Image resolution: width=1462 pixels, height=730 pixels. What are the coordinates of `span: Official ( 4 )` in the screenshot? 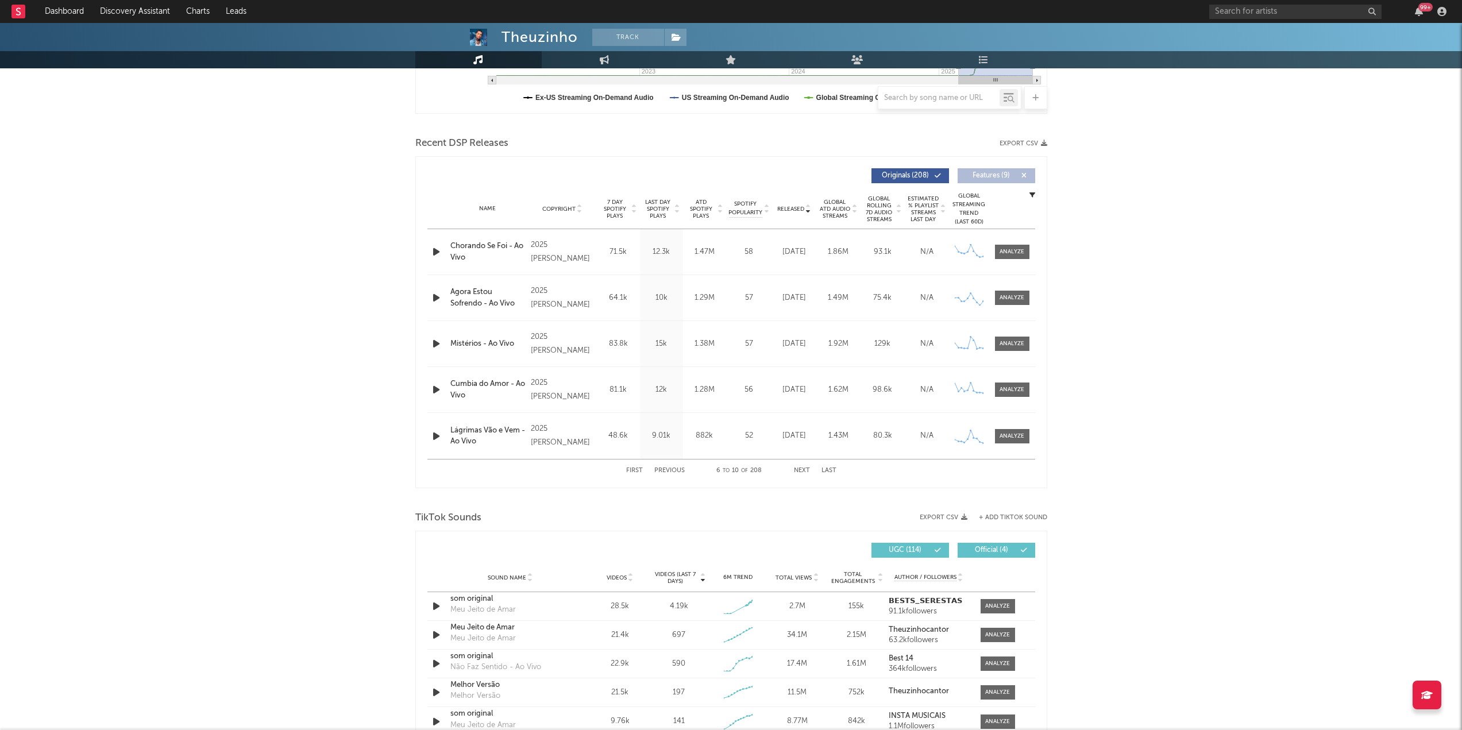 It's located at (991, 550).